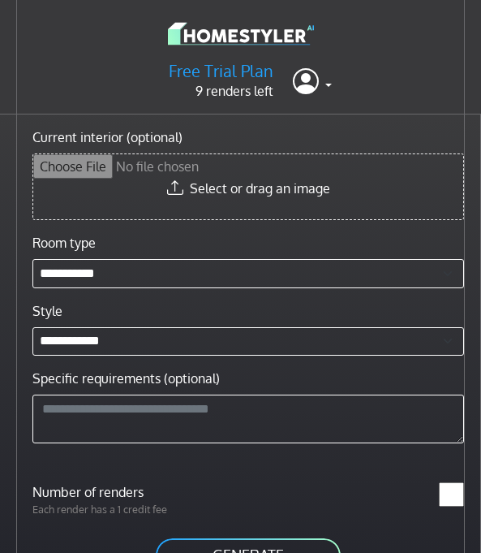 The image size is (481, 553). What do you see at coordinates (126, 378) in the screenshot?
I see `label: Specific requirements (optional)` at bounding box center [126, 378].